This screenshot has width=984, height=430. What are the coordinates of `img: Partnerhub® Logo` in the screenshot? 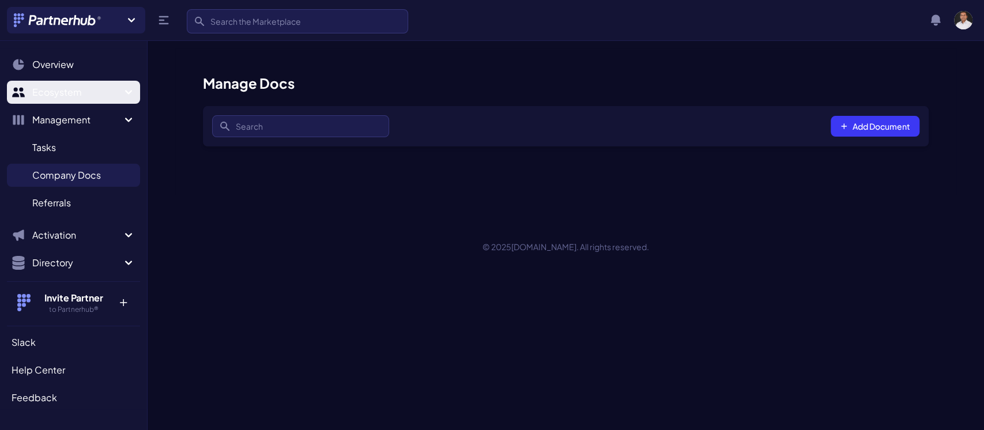 It's located at (58, 20).